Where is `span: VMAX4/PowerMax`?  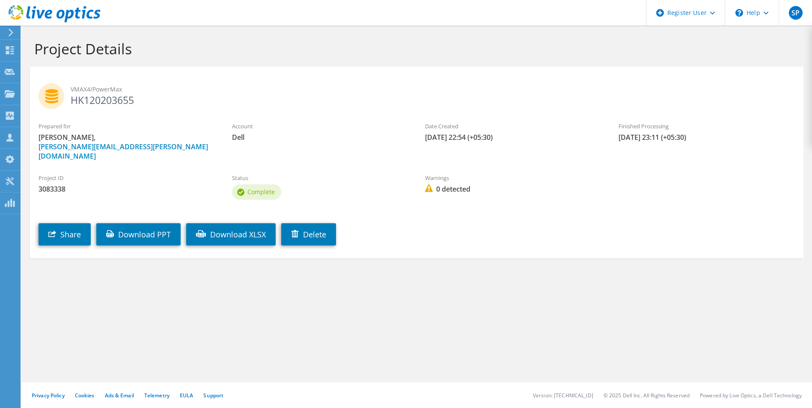
span: VMAX4/PowerMax is located at coordinates (433, 89).